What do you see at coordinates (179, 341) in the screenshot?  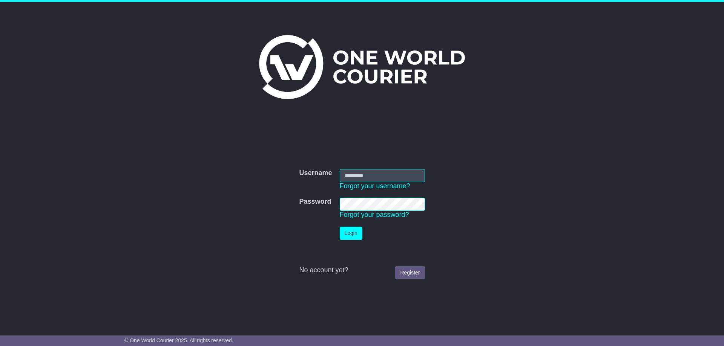 I see `span: © One World Courier 2025. All rights reserved.` at bounding box center [179, 341].